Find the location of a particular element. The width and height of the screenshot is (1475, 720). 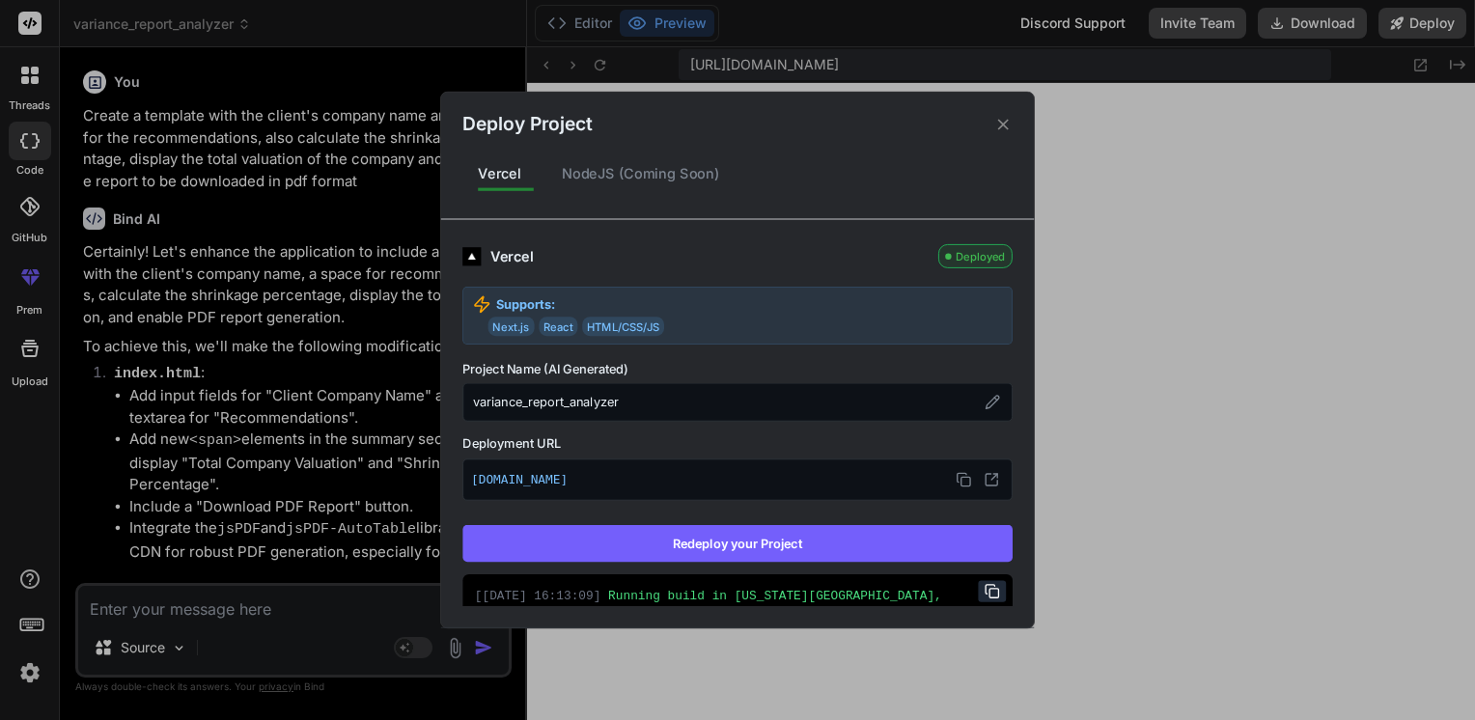

span: Next.js is located at coordinates (512, 326).